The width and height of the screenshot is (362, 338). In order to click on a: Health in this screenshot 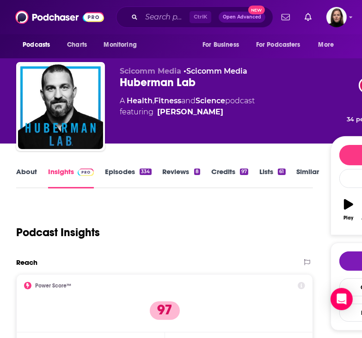, I will do `click(140, 100)`.